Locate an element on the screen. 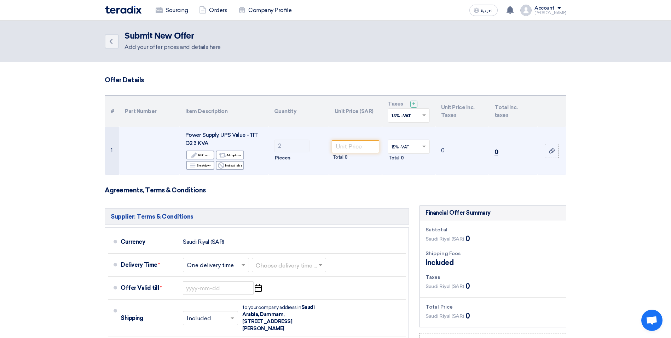  div: Add options is located at coordinates (230, 155).